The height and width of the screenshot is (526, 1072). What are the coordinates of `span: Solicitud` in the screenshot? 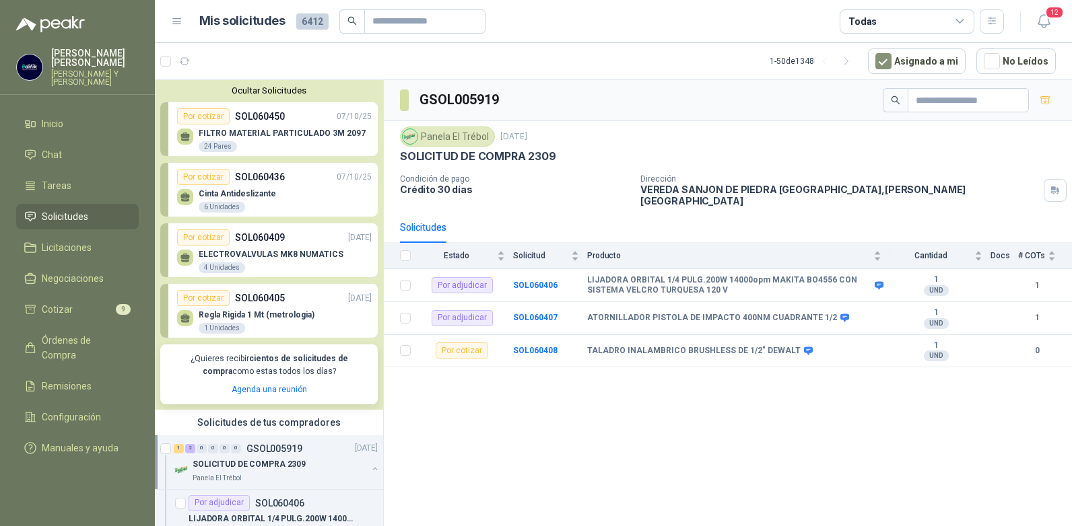 It's located at (541, 256).